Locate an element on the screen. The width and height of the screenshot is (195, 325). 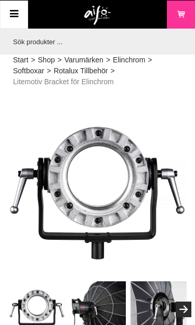
a: Shop is located at coordinates (46, 60).